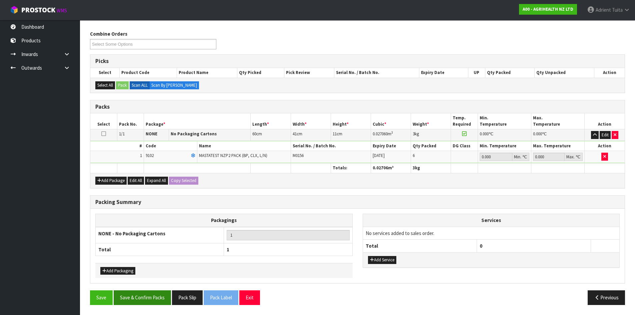 The image size is (635, 315). What do you see at coordinates (573, 157) in the screenshot?
I see `div: Max. ℃` at bounding box center [573, 157].